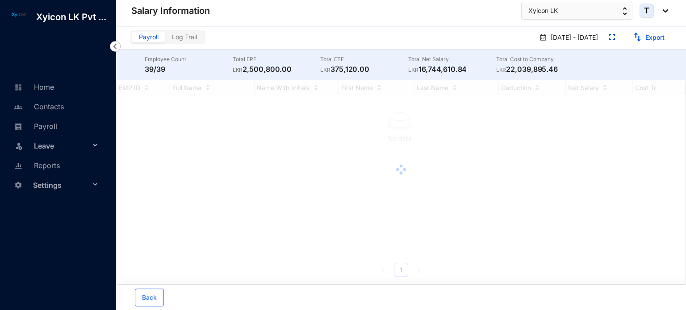 The image size is (686, 310). I want to click on p: Total Cost to Company, so click(540, 59).